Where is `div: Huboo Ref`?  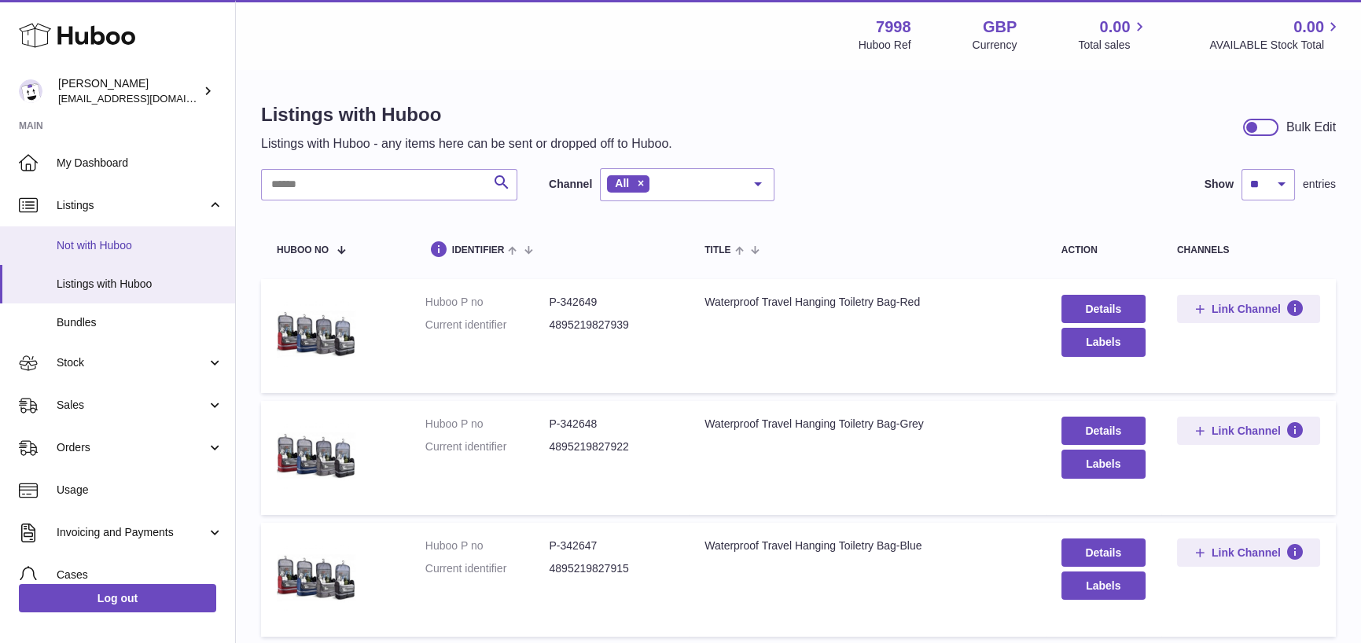
div: Huboo Ref is located at coordinates (885, 45).